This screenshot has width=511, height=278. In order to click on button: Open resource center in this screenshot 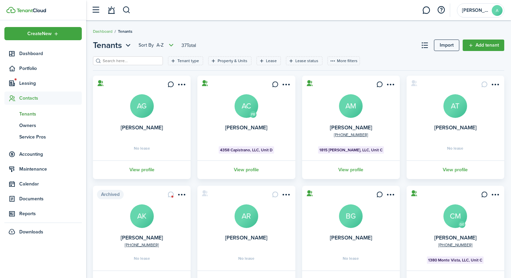, I will do `click(441, 10)`.